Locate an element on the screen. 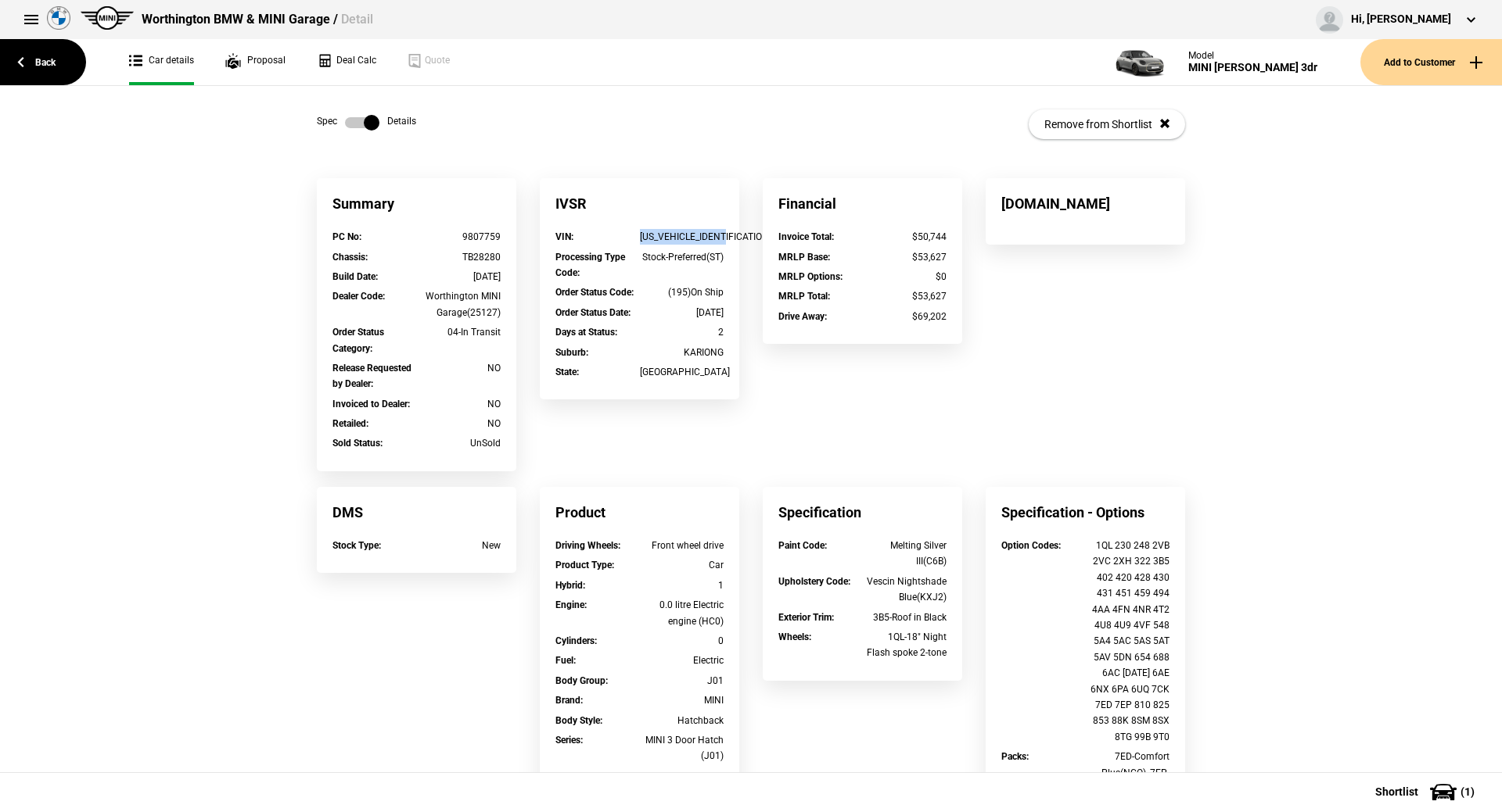 The width and height of the screenshot is (1502, 812). div: 0.0 litre Electric engine (HC0) is located at coordinates (682, 613).